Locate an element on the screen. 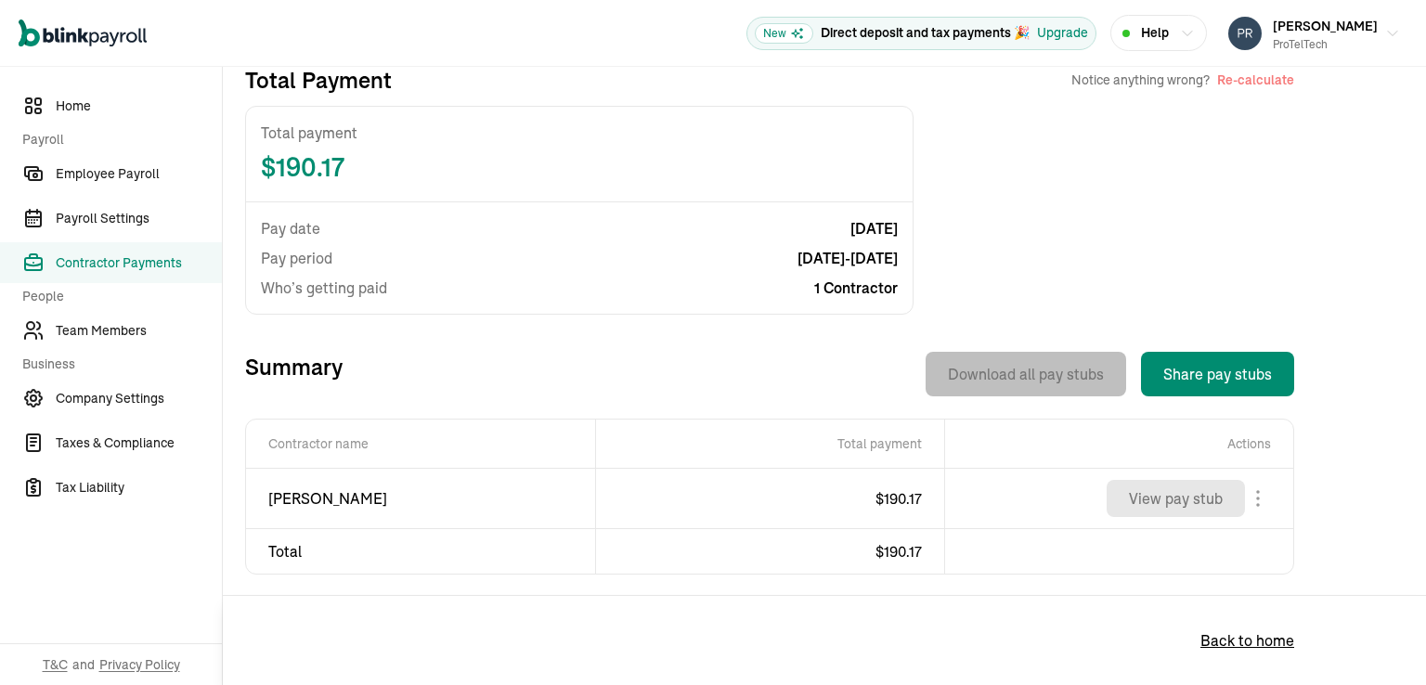 This screenshot has height=685, width=1426. button: Help is located at coordinates (1158, 32).